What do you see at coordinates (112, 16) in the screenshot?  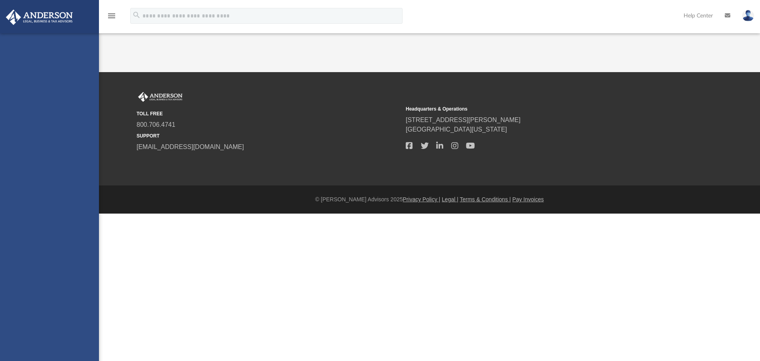 I see `i: menu` at bounding box center [112, 16].